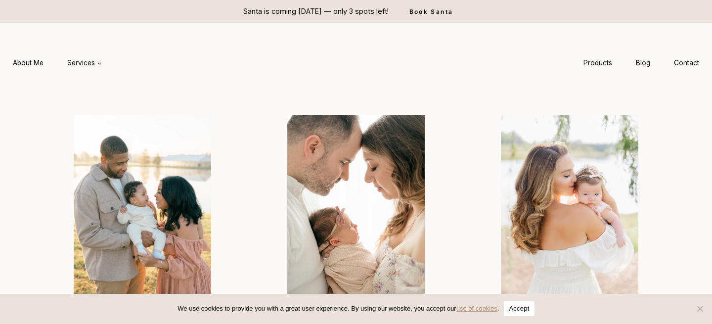 The image size is (712, 324). What do you see at coordinates (142, 218) in the screenshot?
I see `img: Family enjoying a sunny day by the lake.` at bounding box center [142, 218].